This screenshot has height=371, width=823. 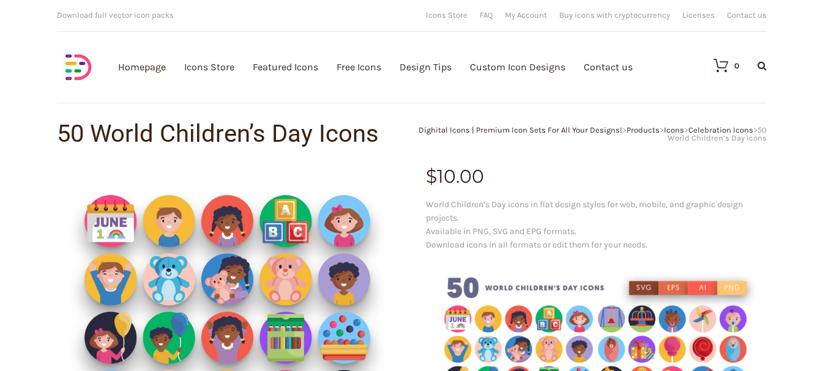 I want to click on div: 0, so click(x=737, y=65).